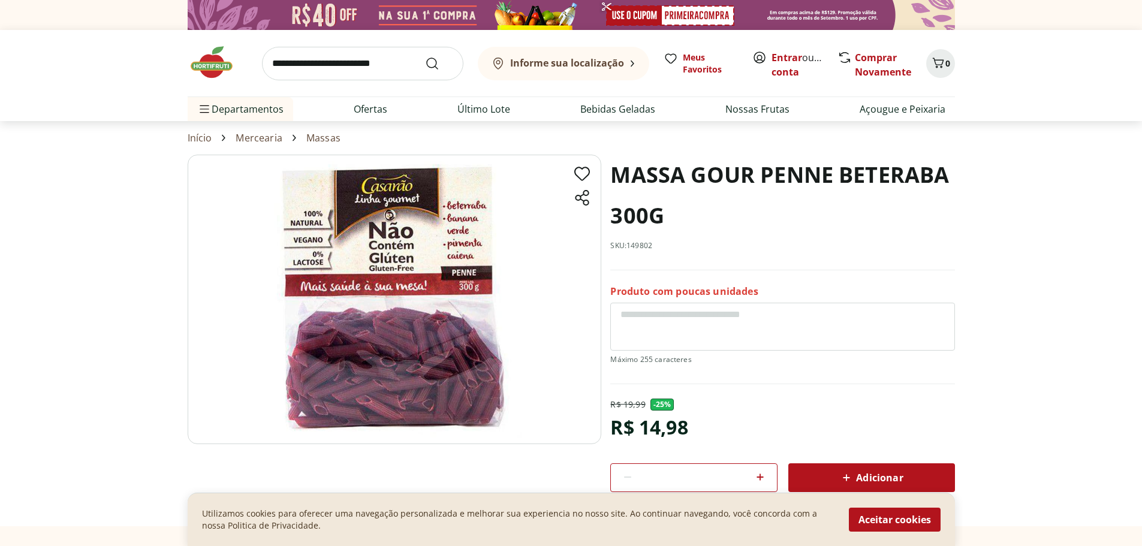 This screenshot has height=546, width=1142. What do you see at coordinates (617, 109) in the screenshot?
I see `a: Bebidas Geladas` at bounding box center [617, 109].